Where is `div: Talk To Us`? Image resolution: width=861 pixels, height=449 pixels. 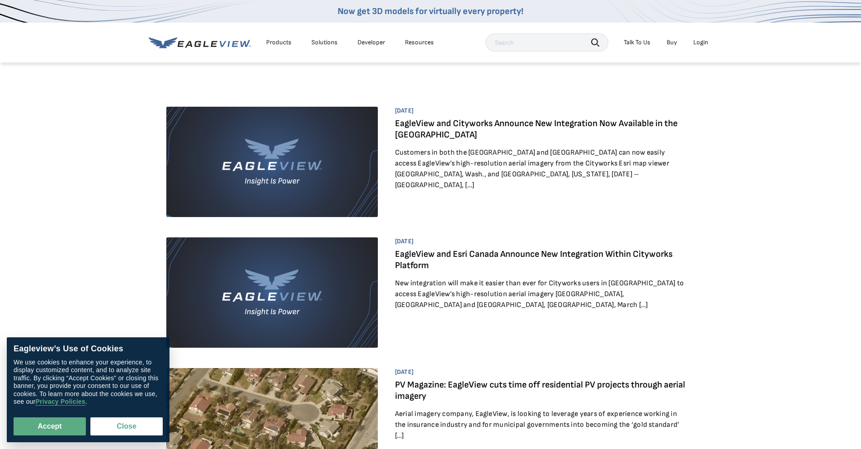
div: Talk To Us is located at coordinates (637, 42).